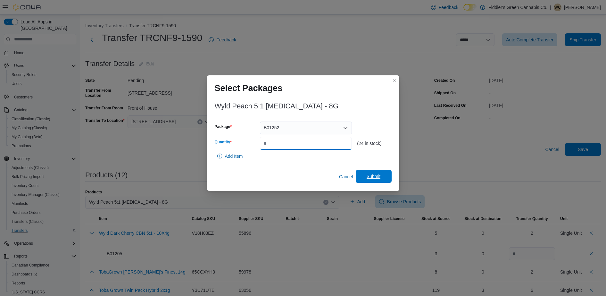  I want to click on button: Closes this modal window, so click(394, 80).